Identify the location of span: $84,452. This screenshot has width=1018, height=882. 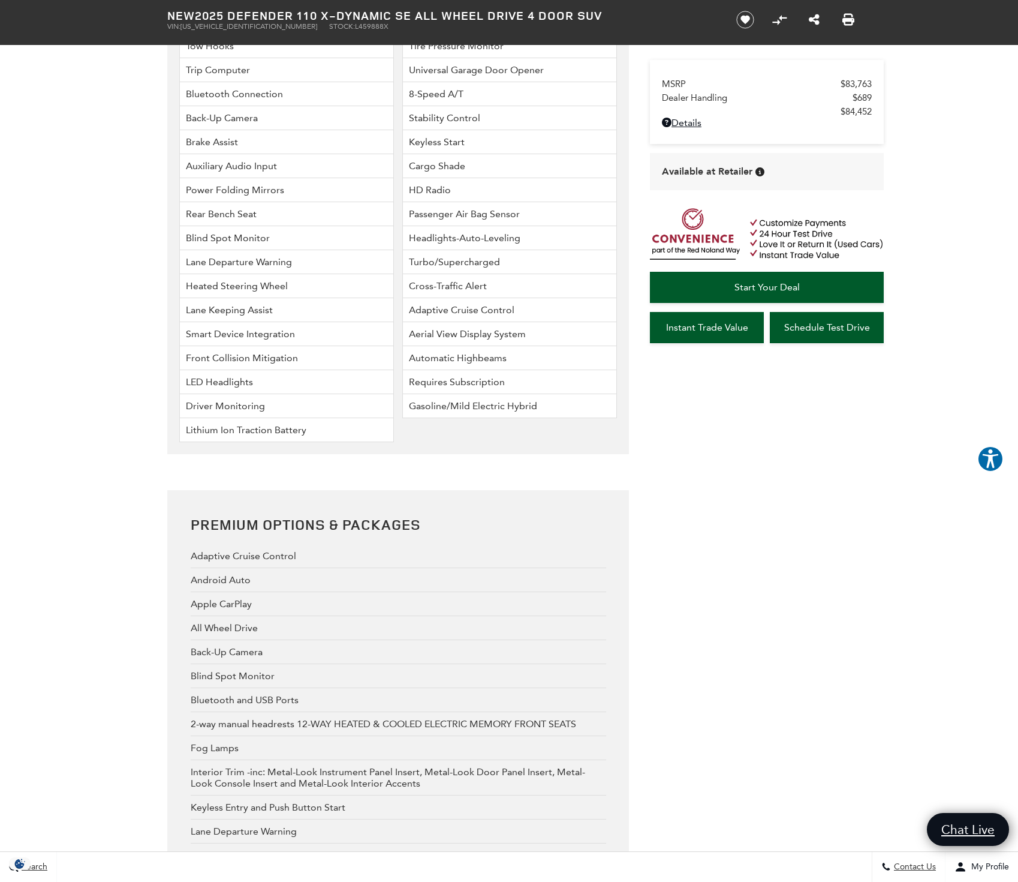
(857, 112).